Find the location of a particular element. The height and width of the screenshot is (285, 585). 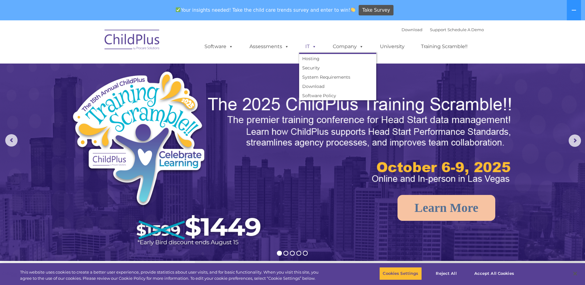

a: Company is located at coordinates (348, 47).